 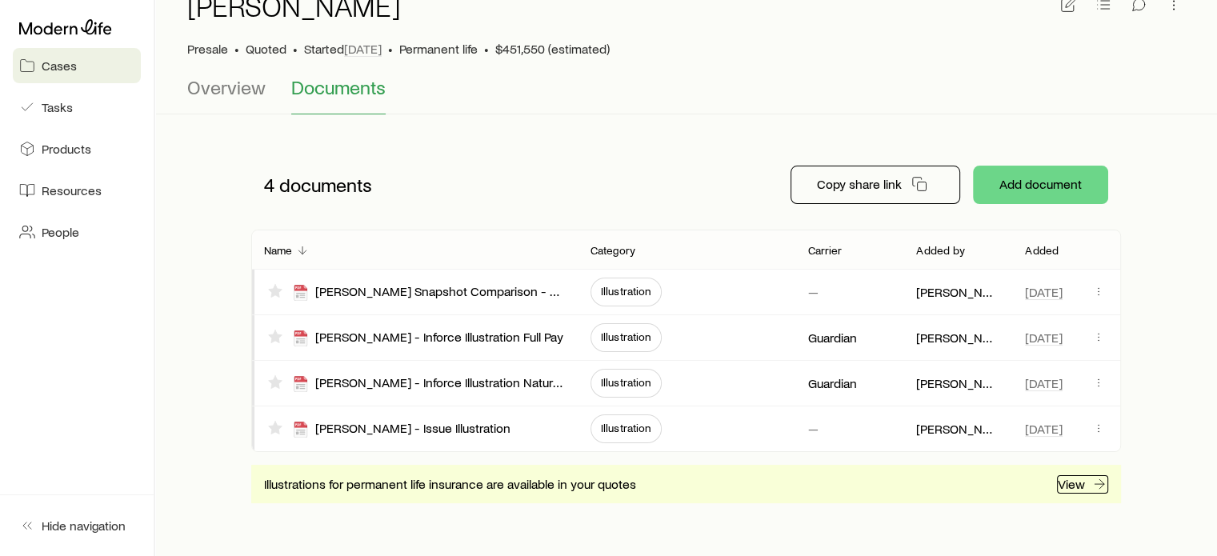 I want to click on span: Hide navigation, so click(x=83, y=526).